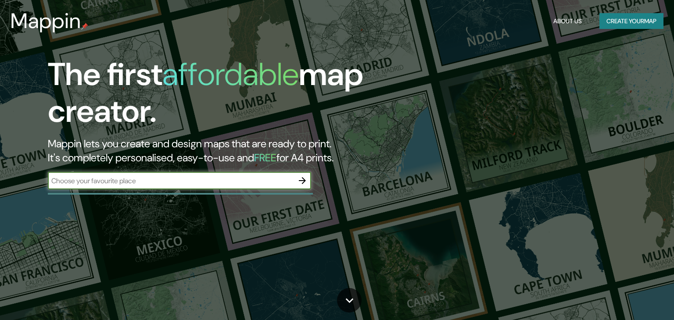 The width and height of the screenshot is (674, 320). I want to click on h1: affordable, so click(230, 74).